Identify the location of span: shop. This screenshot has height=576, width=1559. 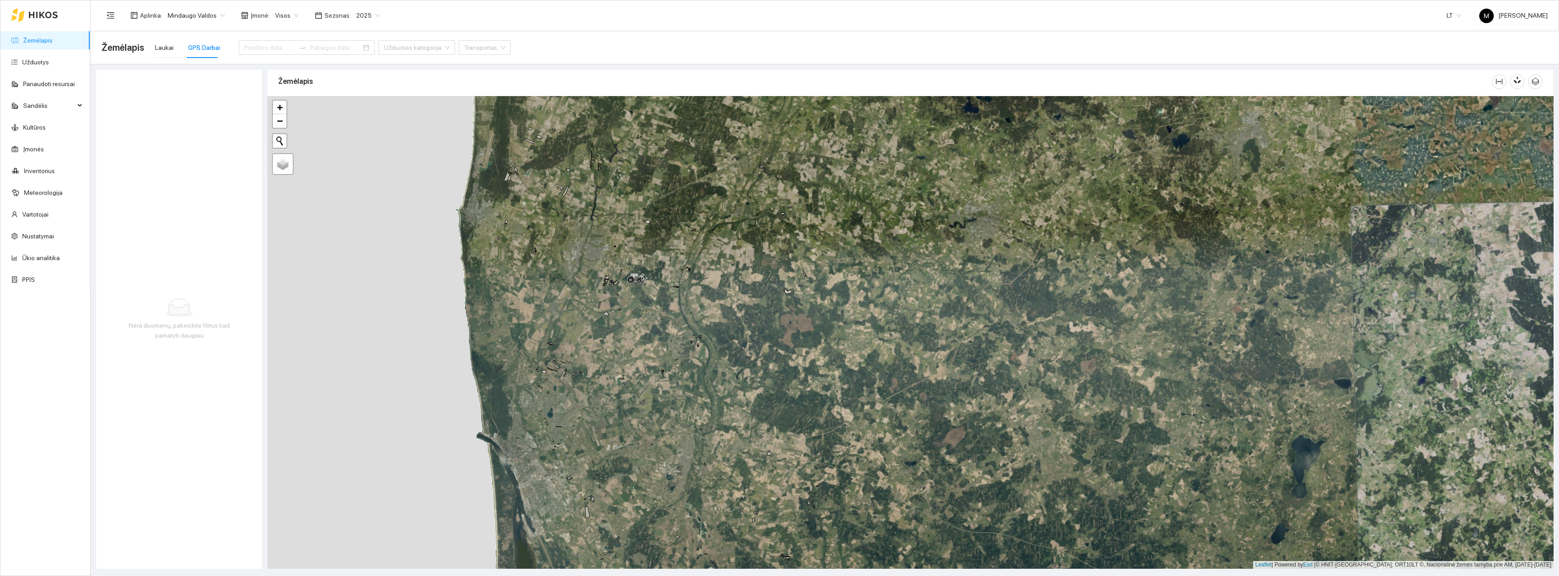
(245, 15).